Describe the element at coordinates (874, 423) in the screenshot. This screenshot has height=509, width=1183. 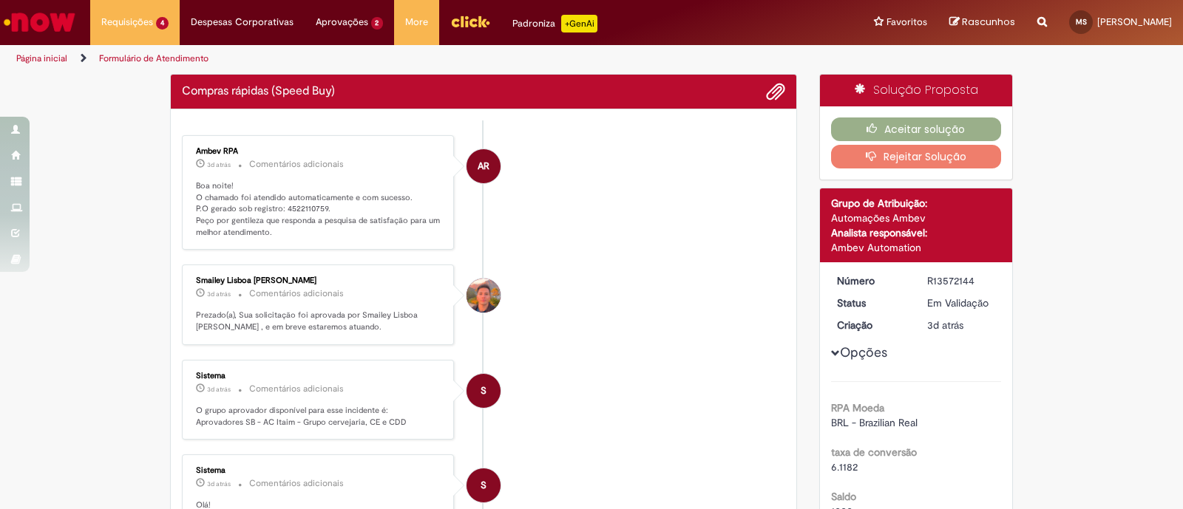
I see `span: BRL - Brazilian Real` at that location.